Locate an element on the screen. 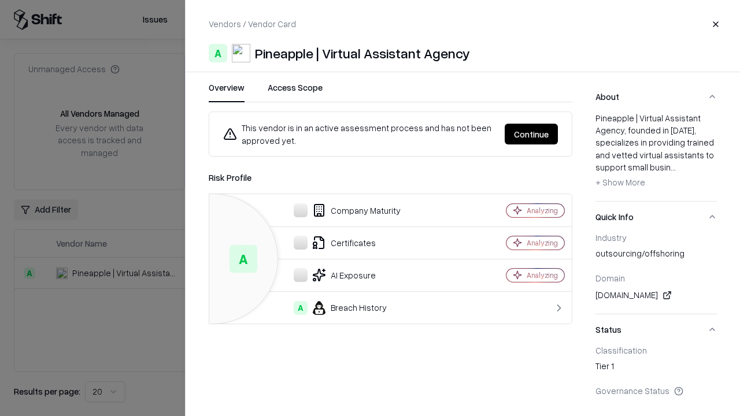 Image resolution: width=740 pixels, height=416 pixels. div: Industry is located at coordinates (657, 238).